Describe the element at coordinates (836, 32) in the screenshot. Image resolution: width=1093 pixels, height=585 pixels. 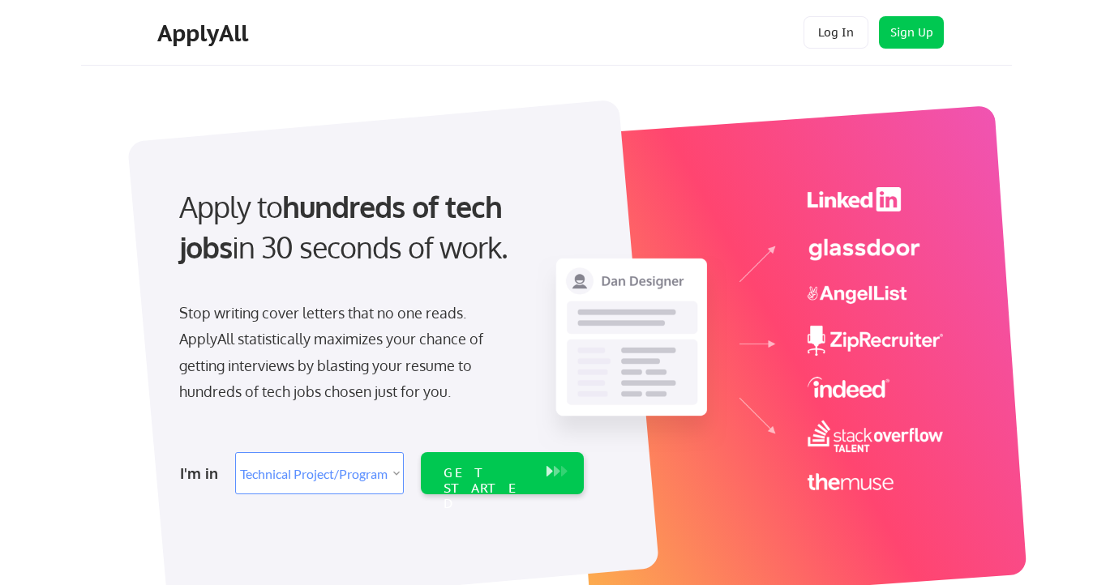
I see `button: Log In` at that location.